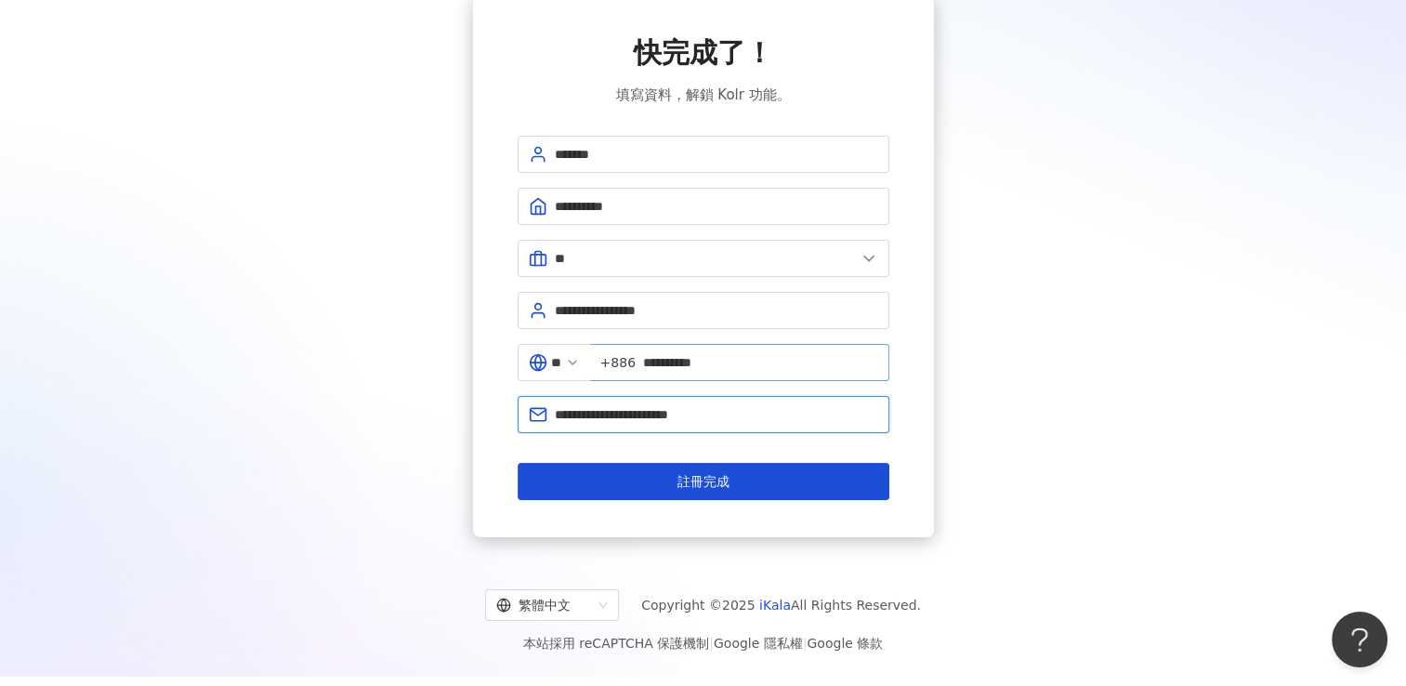  Describe the element at coordinates (758, 643) in the screenshot. I see `a: Google 隱私權` at that location.